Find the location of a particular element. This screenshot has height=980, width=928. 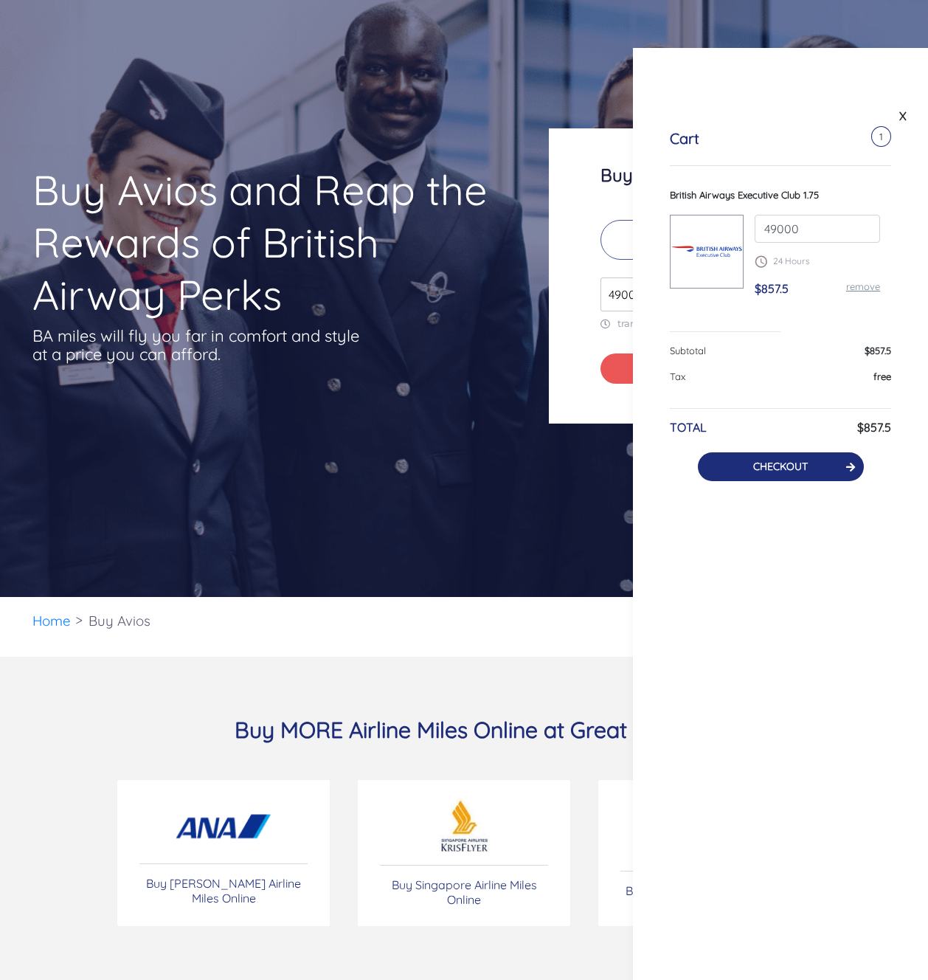

p: Buy Singapore Airline Miles Online is located at coordinates (464, 892).